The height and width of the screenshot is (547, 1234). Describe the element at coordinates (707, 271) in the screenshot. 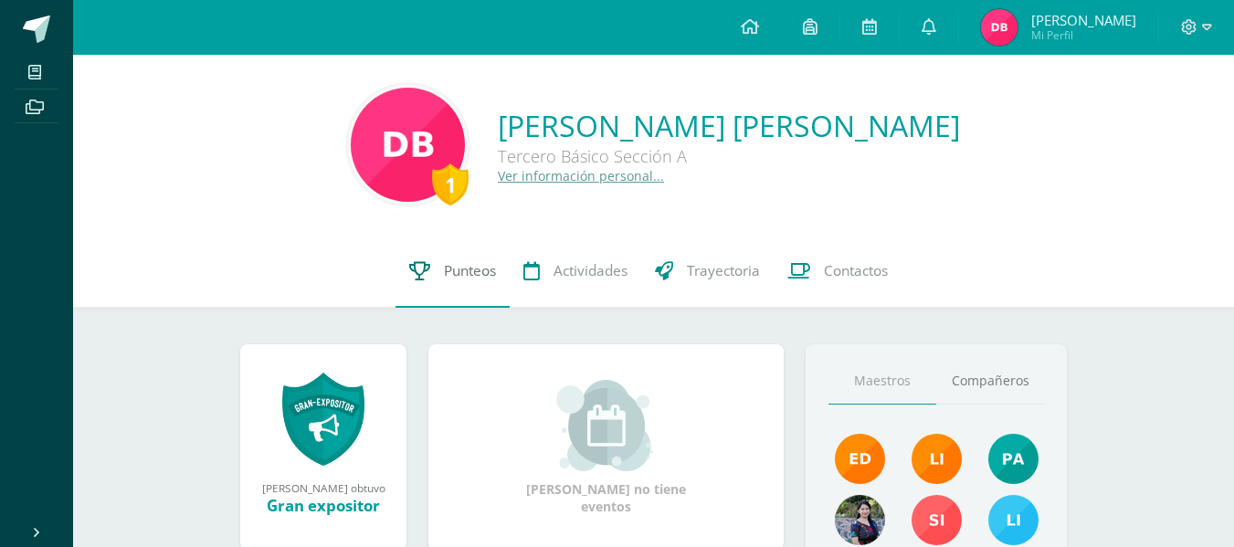

I see `a: Trayectoria` at that location.